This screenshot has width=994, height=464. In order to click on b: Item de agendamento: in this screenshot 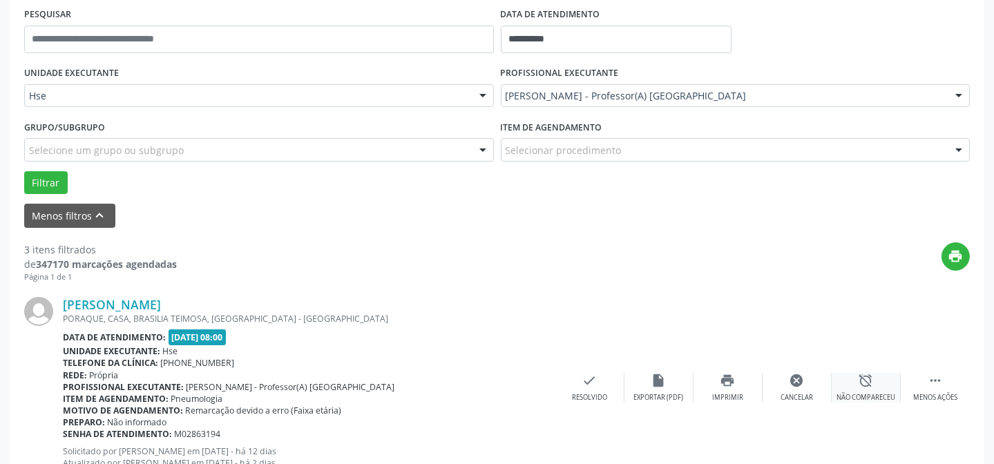, I will do `click(115, 398)`.